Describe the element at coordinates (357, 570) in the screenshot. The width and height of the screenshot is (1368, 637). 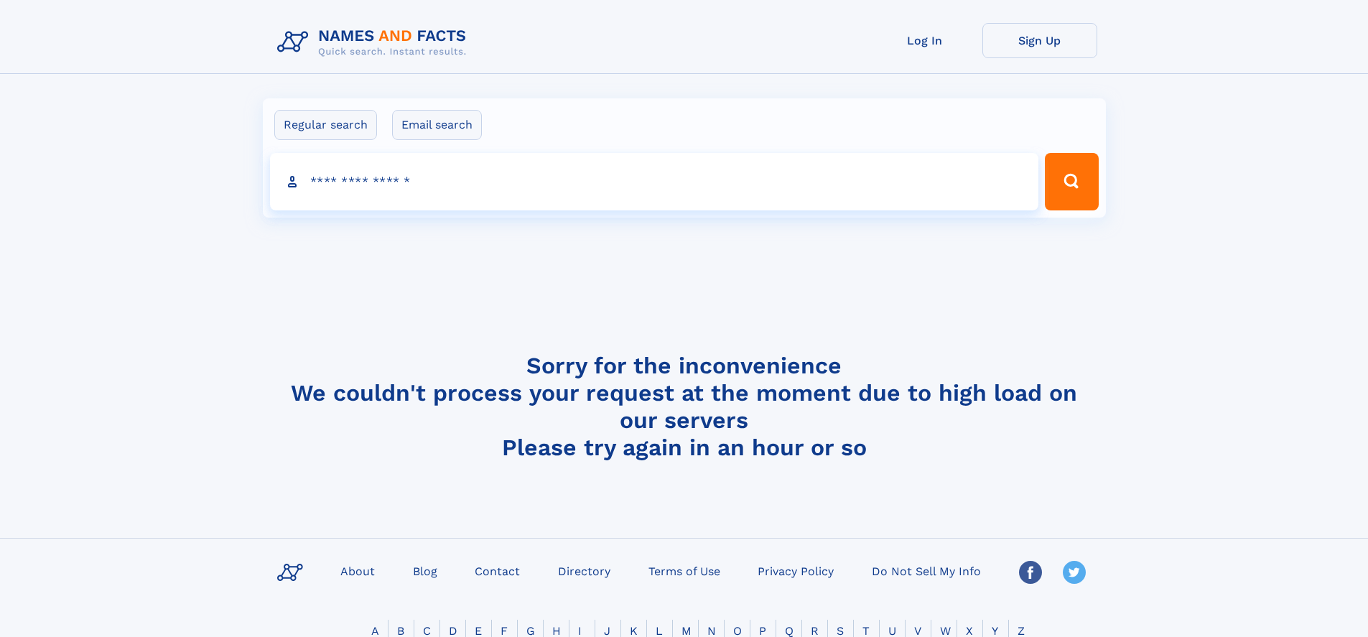
I see `a: About` at that location.